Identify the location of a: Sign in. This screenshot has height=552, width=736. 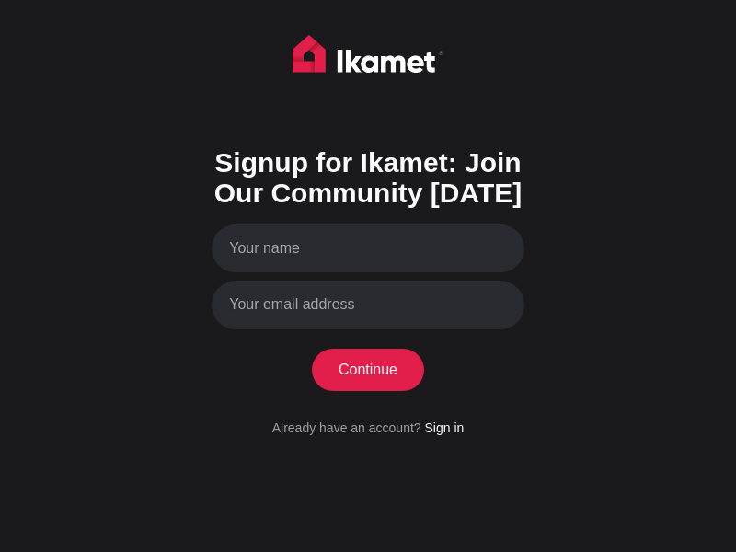
(443, 428).